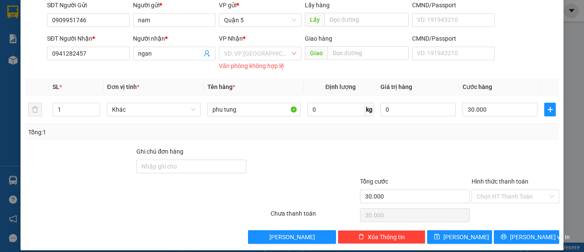  I want to click on span: Lấy hàng, so click(317, 5).